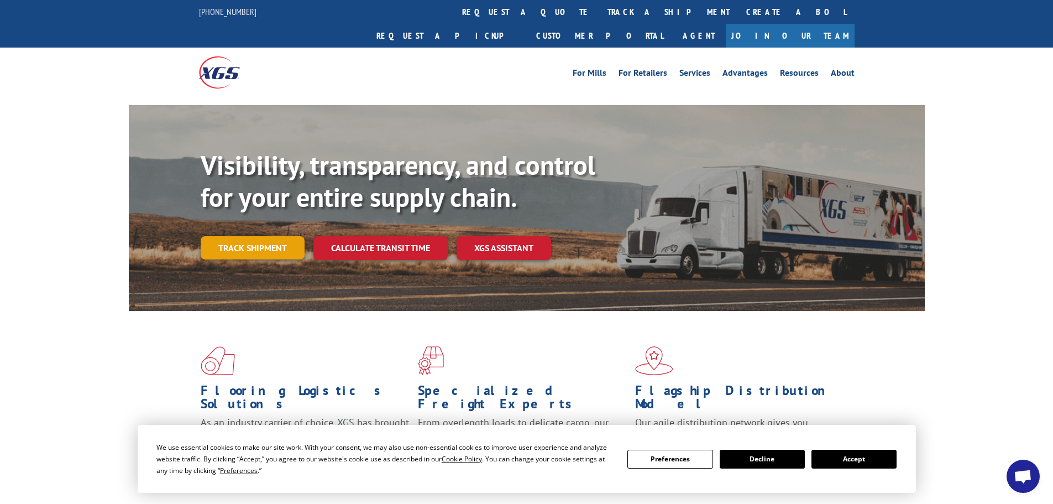 This screenshot has width=1053, height=504. What do you see at coordinates (305, 400) in the screenshot?
I see `h1: Flooring Logistics Solutions` at bounding box center [305, 400].